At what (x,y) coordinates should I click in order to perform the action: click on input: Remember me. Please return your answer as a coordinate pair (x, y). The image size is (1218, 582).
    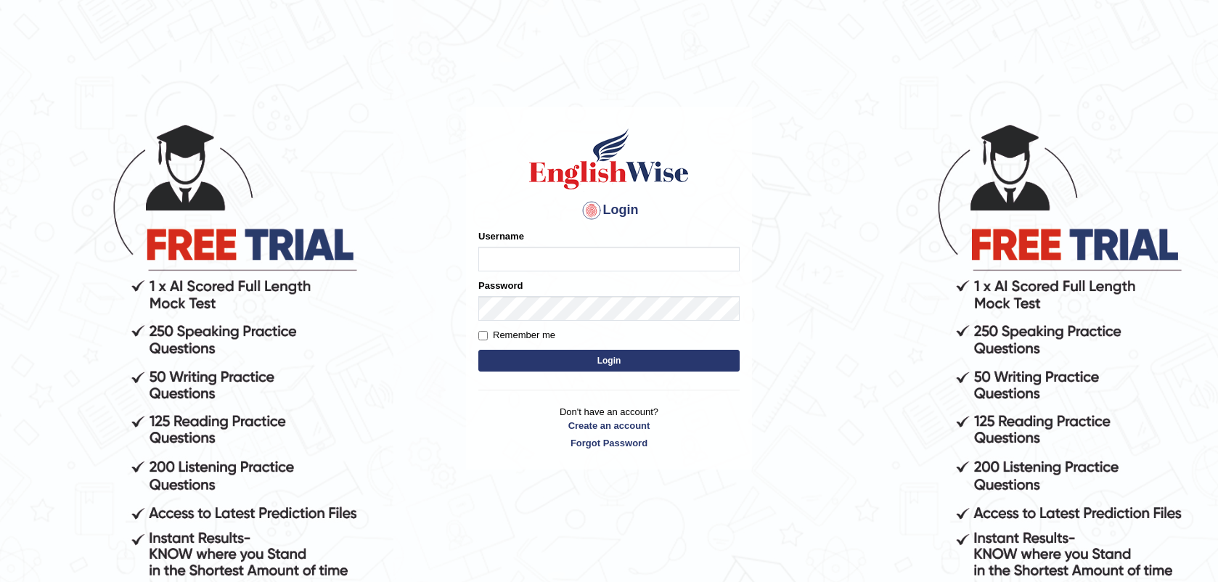
    Looking at the image, I should click on (483, 335).